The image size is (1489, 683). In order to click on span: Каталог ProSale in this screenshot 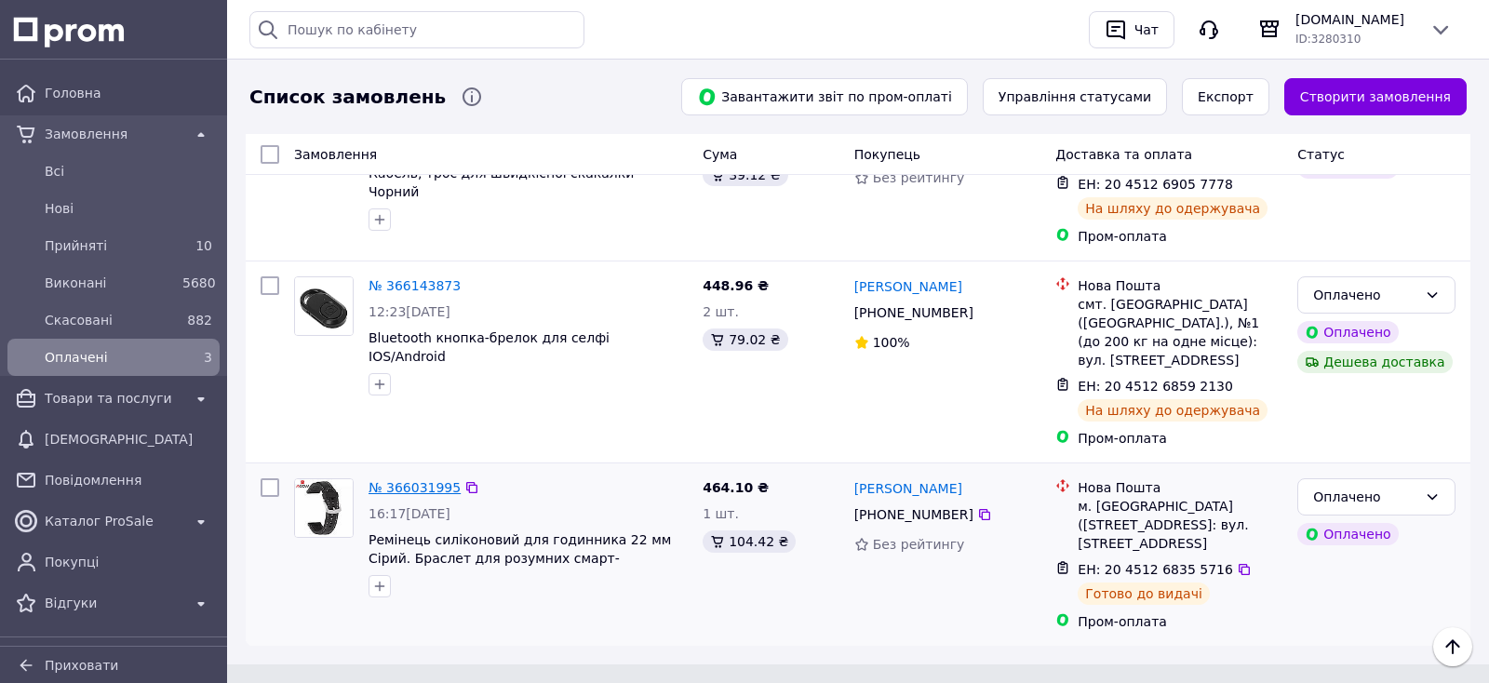, I will do `click(114, 521)`.